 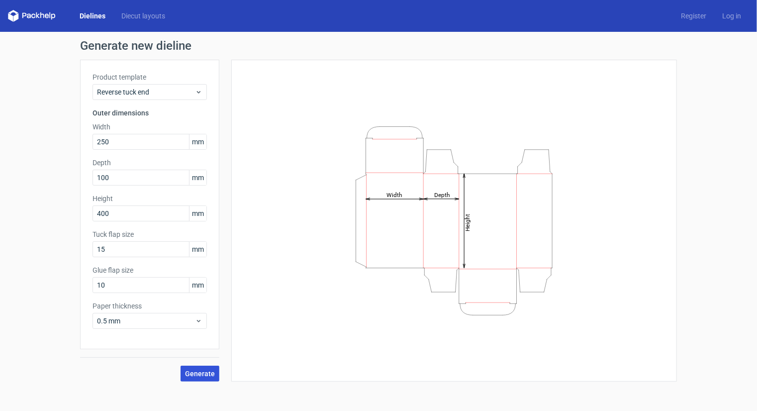 What do you see at coordinates (467, 222) in the screenshot?
I see `tspan: Height` at bounding box center [467, 222].